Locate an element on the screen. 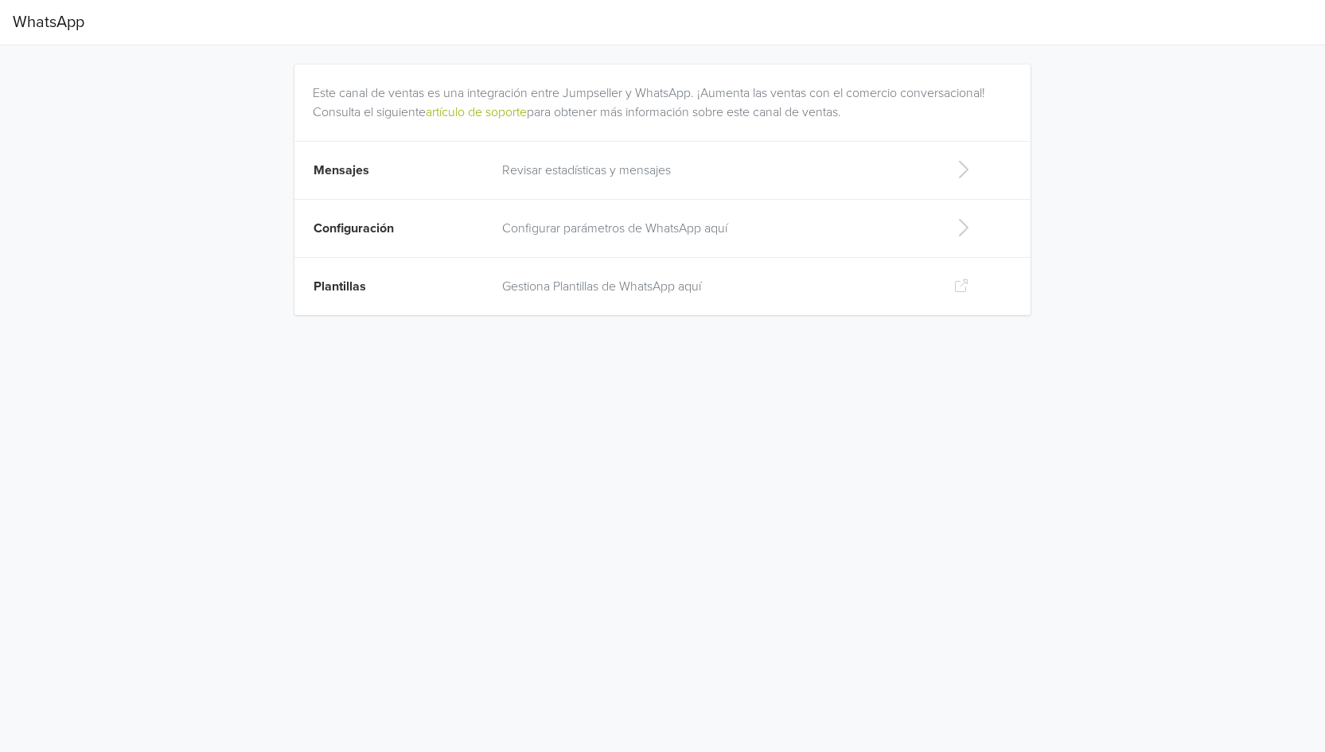  p: Configurar parámetros de WhatsApp aquí is located at coordinates (715, 228).